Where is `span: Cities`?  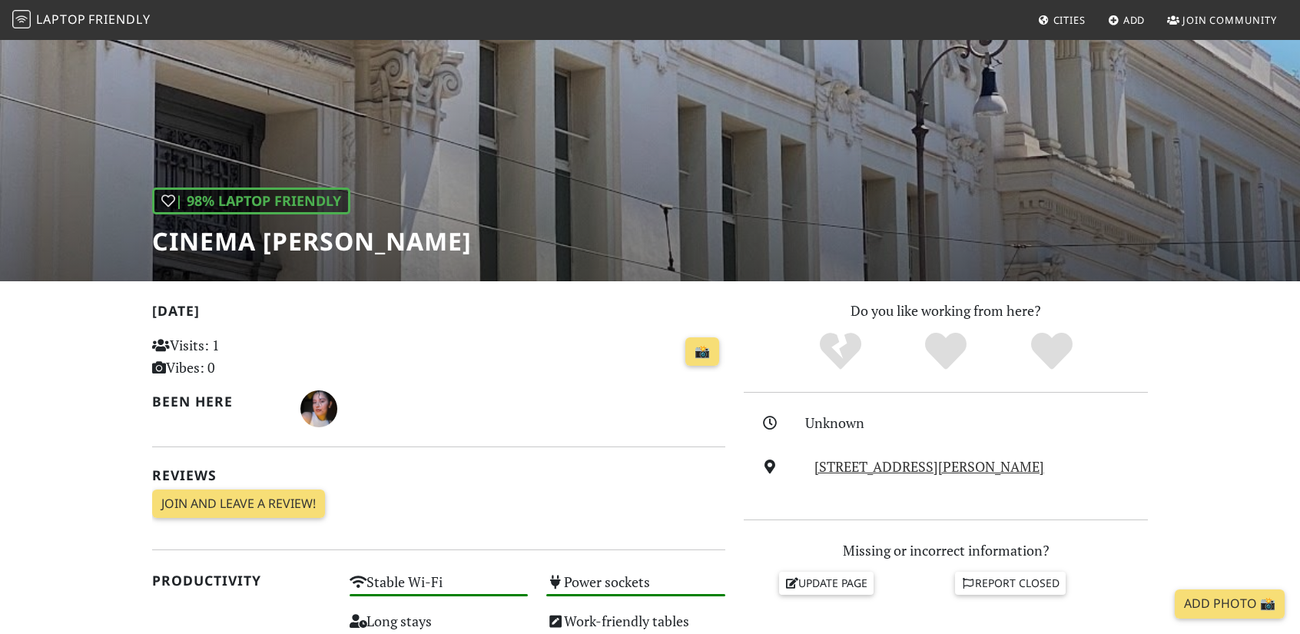 span: Cities is located at coordinates (1070, 20).